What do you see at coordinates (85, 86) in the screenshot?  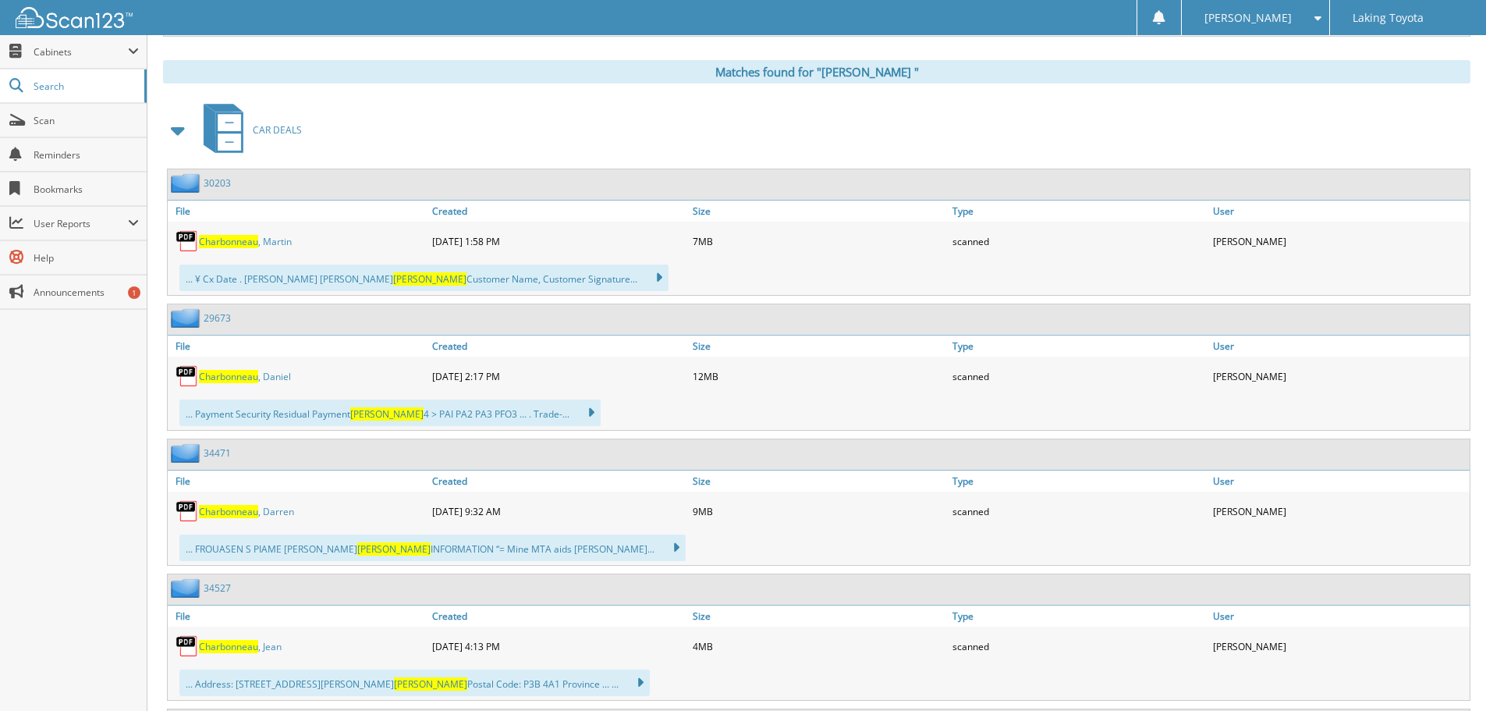 I see `span: Search` at bounding box center [85, 86].